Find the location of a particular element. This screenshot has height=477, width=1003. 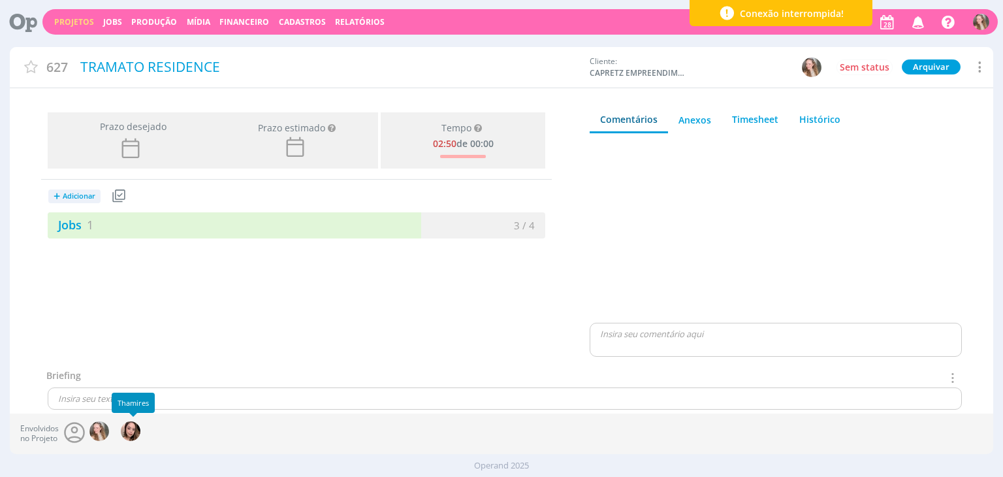

div: Briefing is located at coordinates (63, 378).